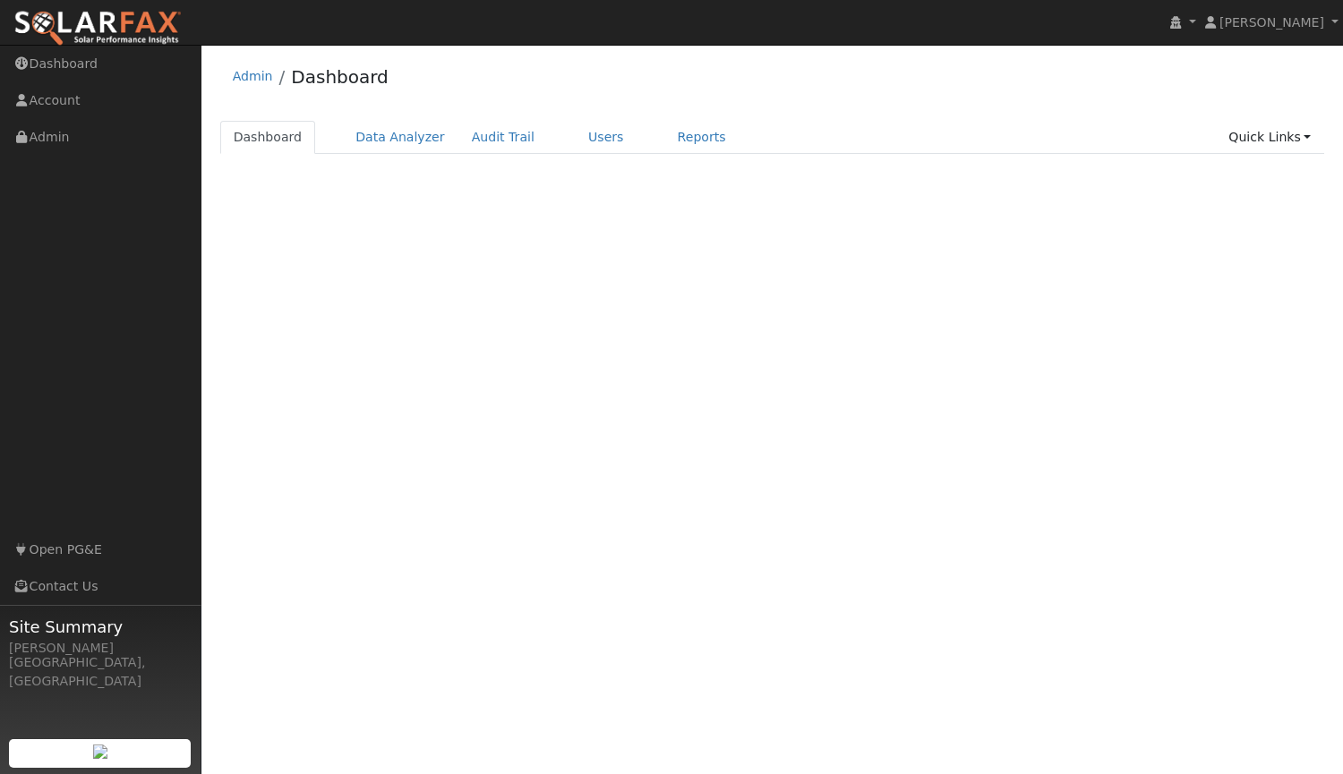 The image size is (1343, 774). What do you see at coordinates (606, 137) in the screenshot?
I see `a: Users` at bounding box center [606, 137].